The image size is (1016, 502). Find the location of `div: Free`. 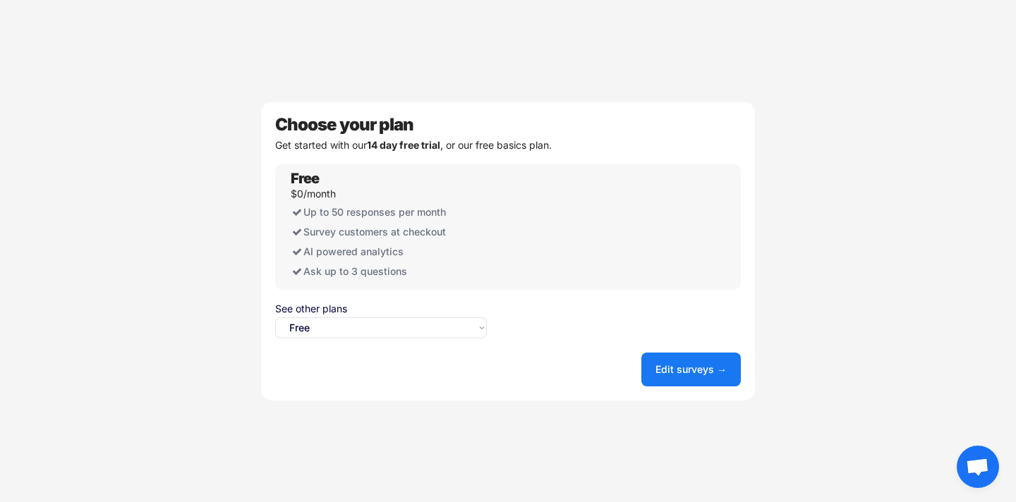

div: Free is located at coordinates (305, 179).